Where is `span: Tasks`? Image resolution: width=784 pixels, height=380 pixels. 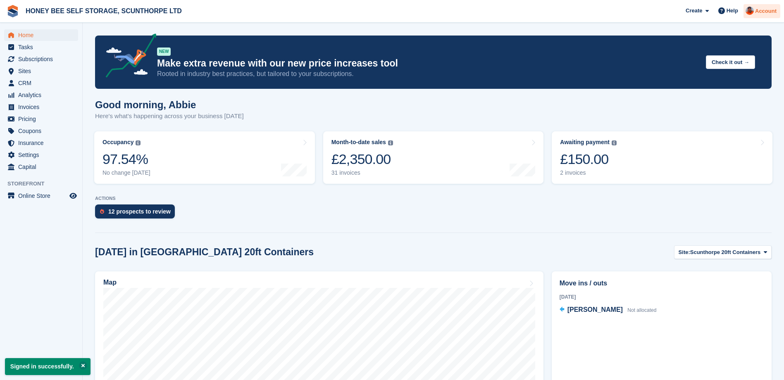 span: Tasks is located at coordinates (43, 47).